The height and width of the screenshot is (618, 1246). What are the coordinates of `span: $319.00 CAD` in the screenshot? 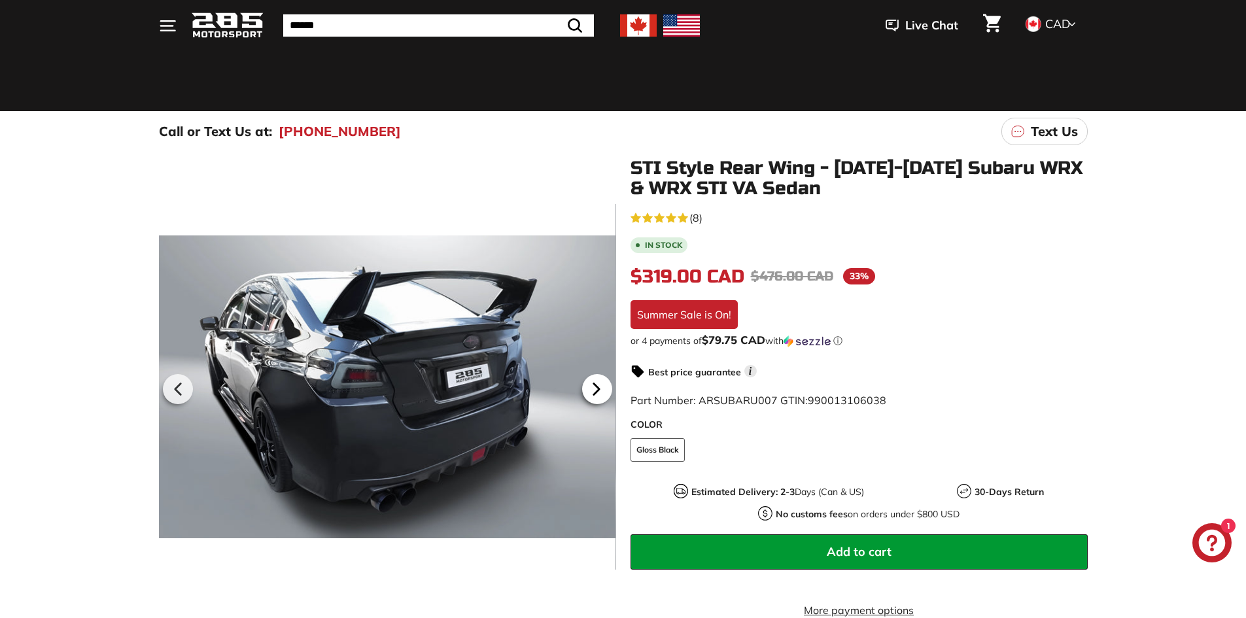 It's located at (687, 277).